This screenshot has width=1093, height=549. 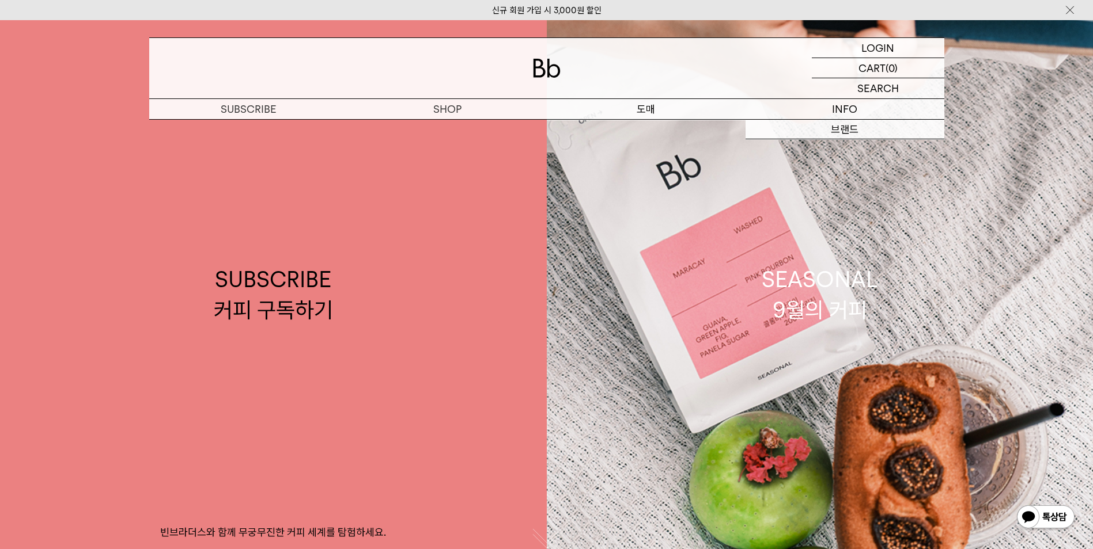 I want to click on p: 도매, so click(x=646, y=109).